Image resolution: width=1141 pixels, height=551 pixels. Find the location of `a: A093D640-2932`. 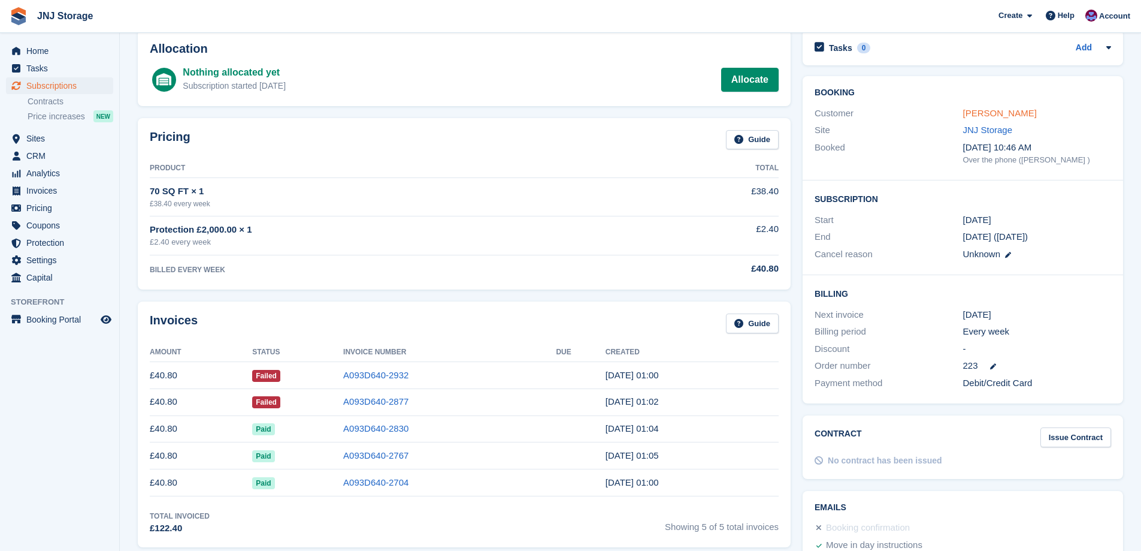

a: A093D640-2932 is located at coordinates (376, 374).